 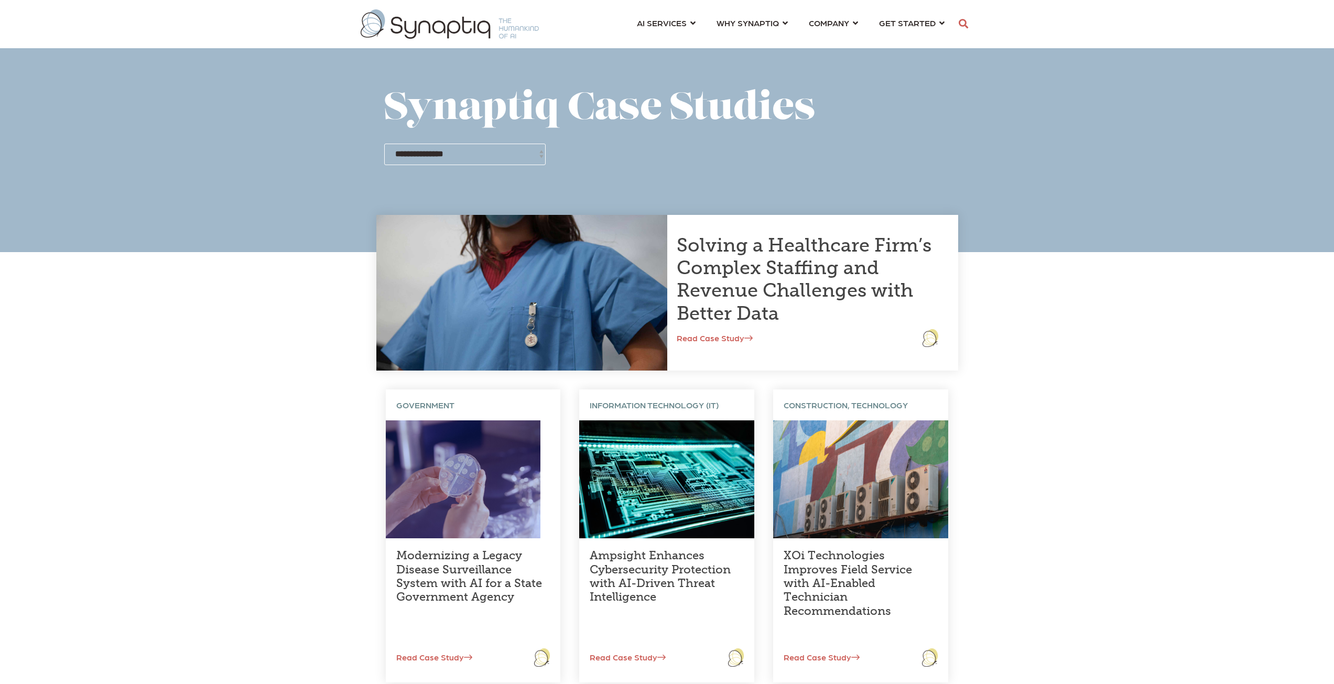 What do you see at coordinates (473, 405) in the screenshot?
I see `div: GOVERNMENT` at bounding box center [473, 405].